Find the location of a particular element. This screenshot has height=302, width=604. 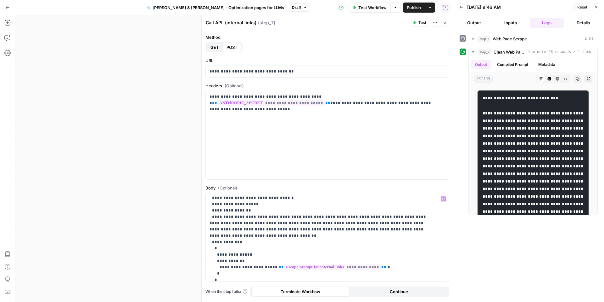

span: GET is located at coordinates (215, 47).